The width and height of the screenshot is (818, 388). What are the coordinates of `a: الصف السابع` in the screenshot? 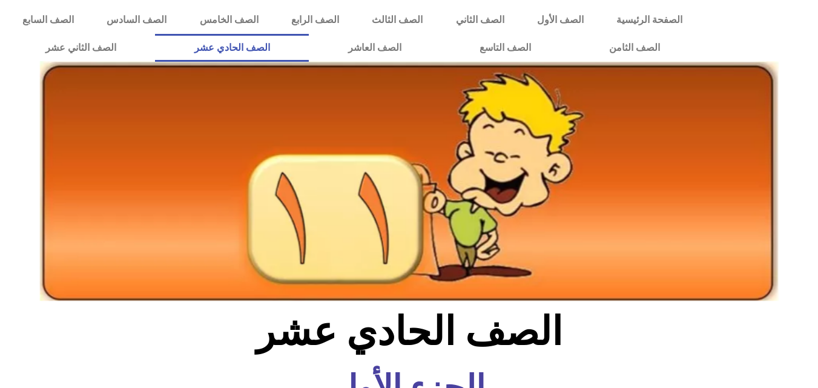 It's located at (48, 20).